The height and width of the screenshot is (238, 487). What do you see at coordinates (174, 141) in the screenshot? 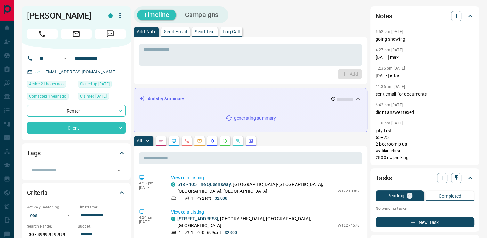
I see `svg: Lead Browsing Activity` at bounding box center [174, 141].